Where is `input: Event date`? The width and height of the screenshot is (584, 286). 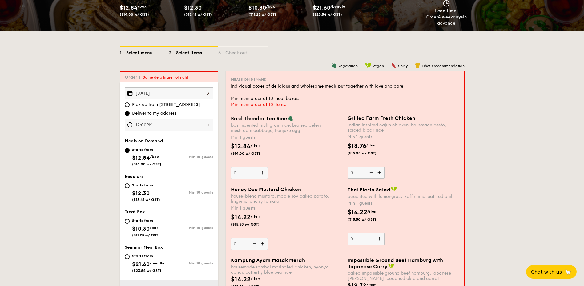
input: Event date is located at coordinates (169, 93).